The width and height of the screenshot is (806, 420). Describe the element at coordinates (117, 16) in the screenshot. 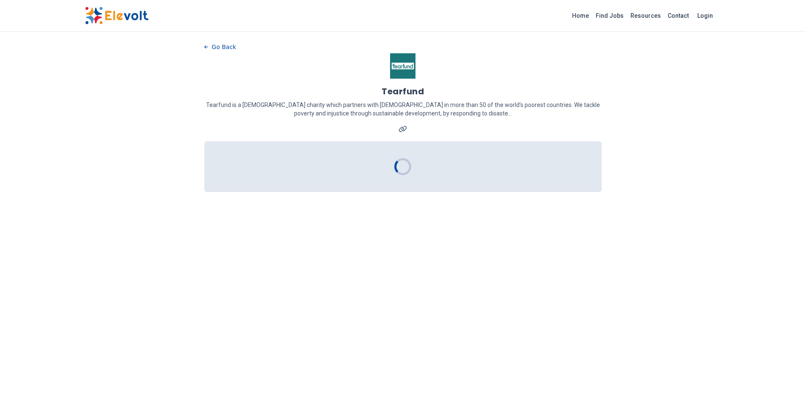

I see `img: Elevolt` at that location.